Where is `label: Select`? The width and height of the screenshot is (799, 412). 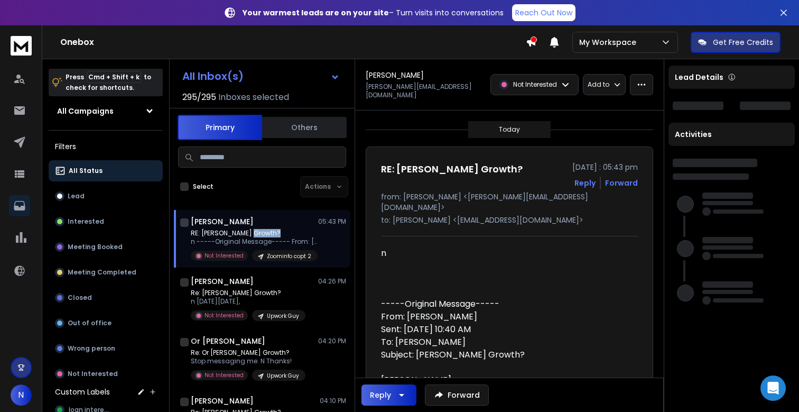
label: Select is located at coordinates (203, 187).